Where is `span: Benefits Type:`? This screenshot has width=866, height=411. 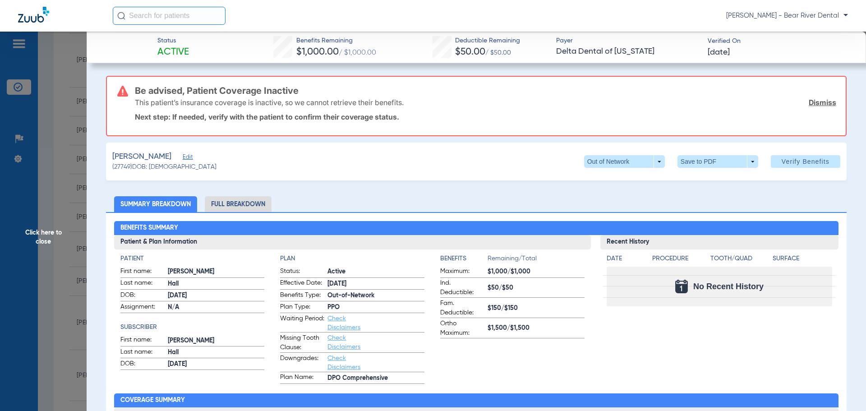 span: Benefits Type: is located at coordinates (302, 296).